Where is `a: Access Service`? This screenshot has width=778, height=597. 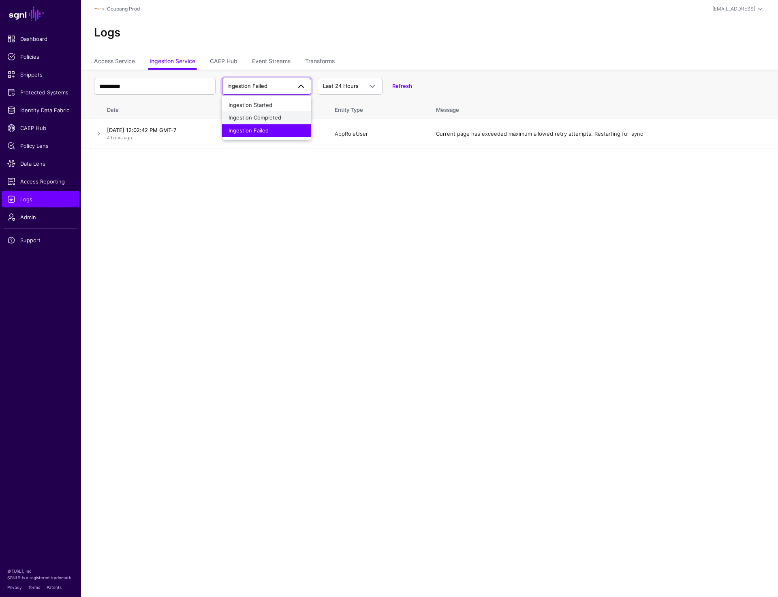
a: Access Service is located at coordinates (114, 62).